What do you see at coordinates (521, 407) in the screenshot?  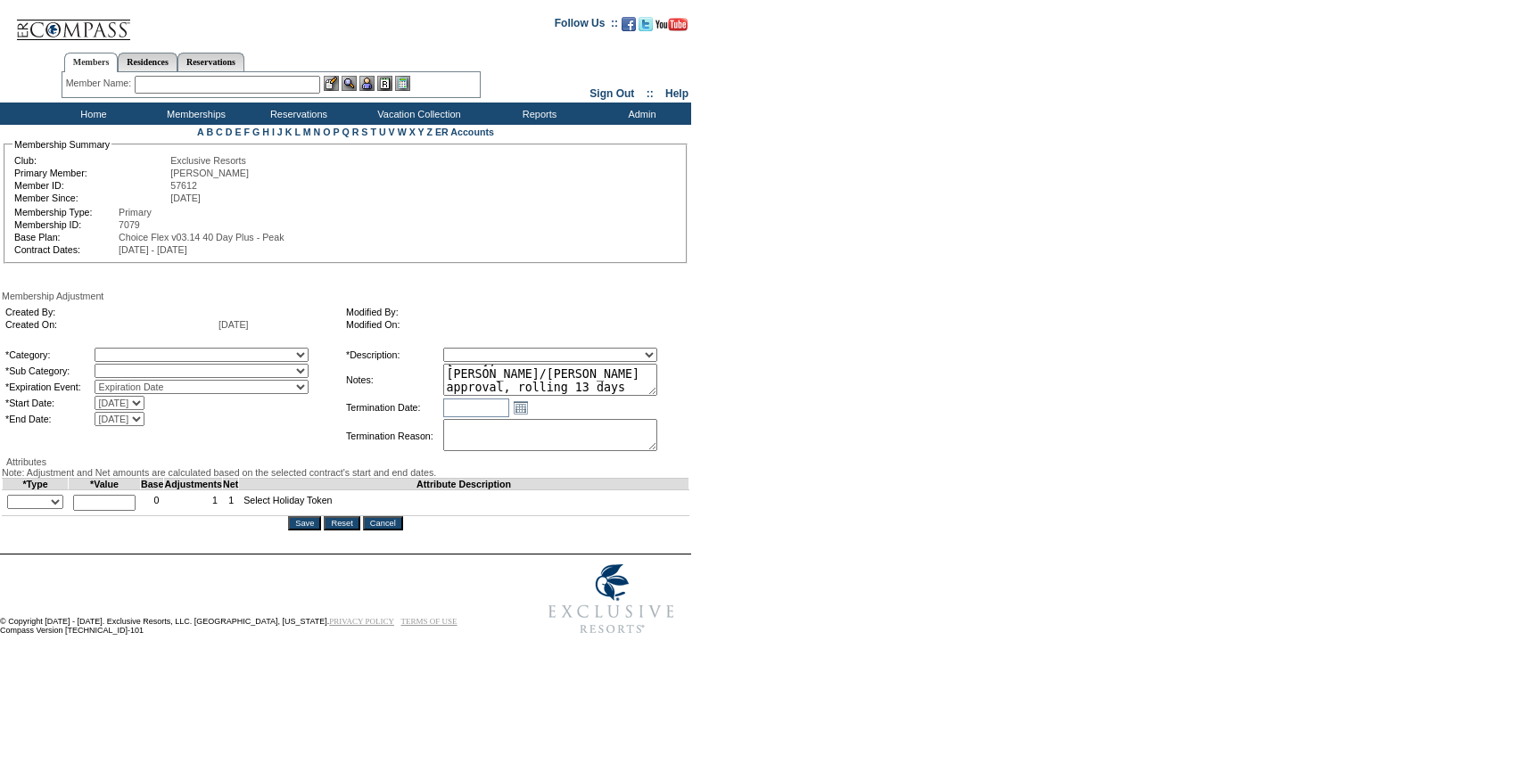 I see `a: Open the calendar popup.` at bounding box center [521, 407].